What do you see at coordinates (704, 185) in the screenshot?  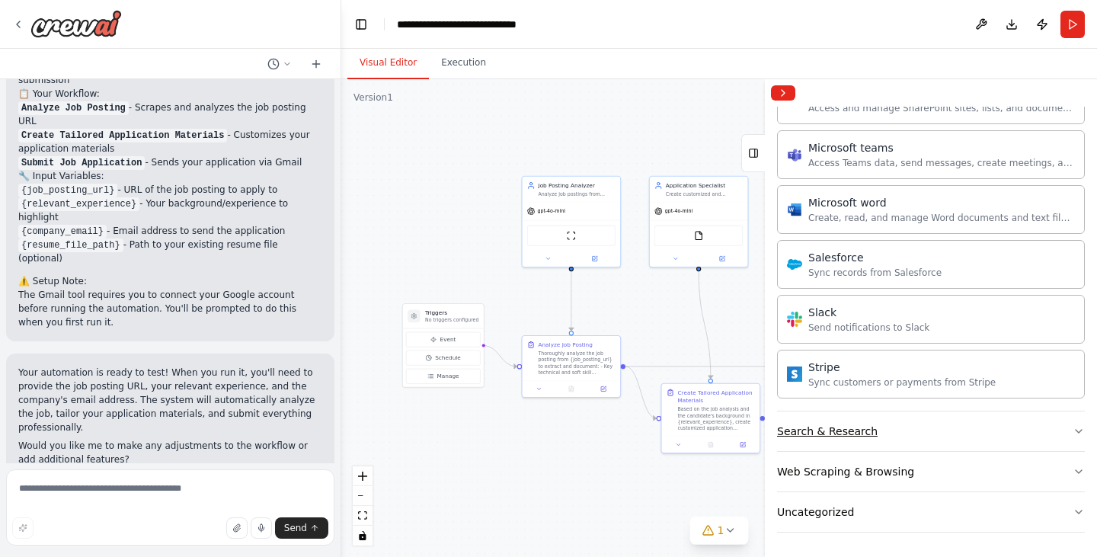 I see `div: Application Specialist` at bounding box center [704, 185].